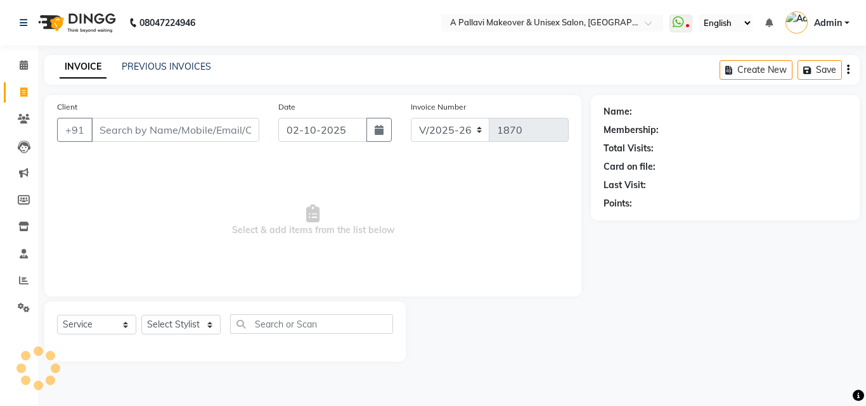 The width and height of the screenshot is (866, 406). I want to click on a: INVOICE, so click(83, 67).